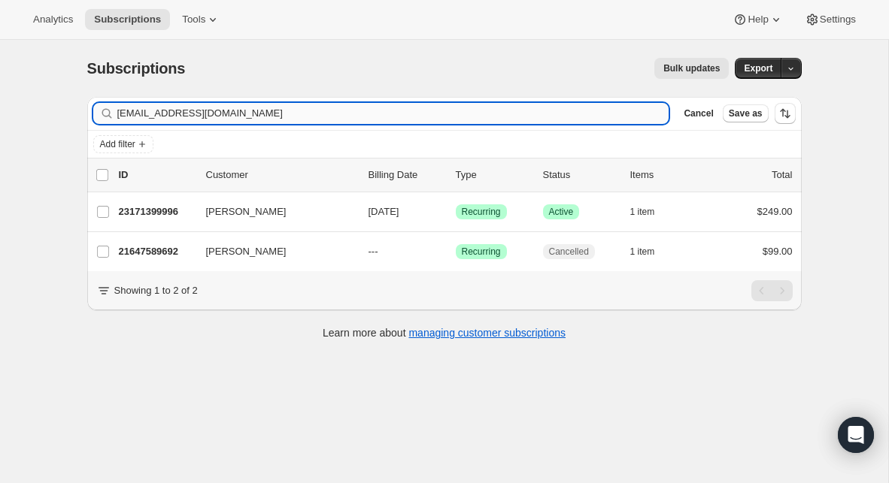 The width and height of the screenshot is (889, 483). Describe the element at coordinates (561, 212) in the screenshot. I see `span: Active` at that location.